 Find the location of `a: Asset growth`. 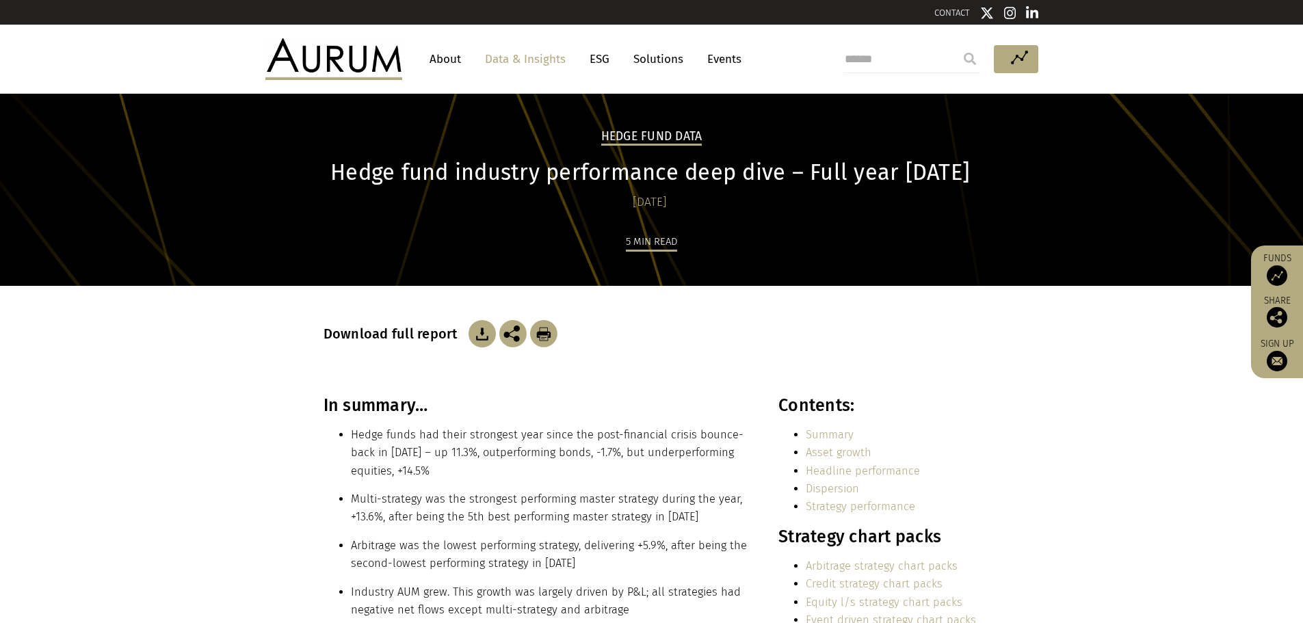

a: Asset growth is located at coordinates (838, 452).